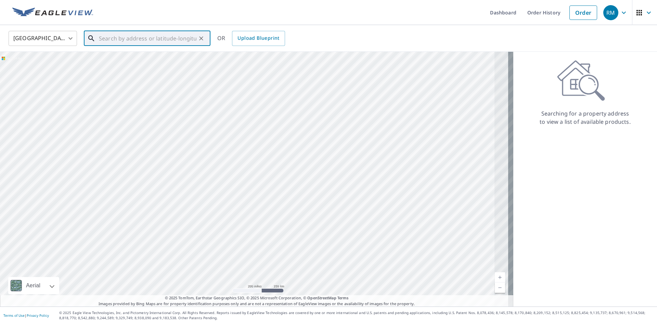 Image resolution: width=657 pixels, height=324 pixels. I want to click on button: Clear, so click(201, 38).